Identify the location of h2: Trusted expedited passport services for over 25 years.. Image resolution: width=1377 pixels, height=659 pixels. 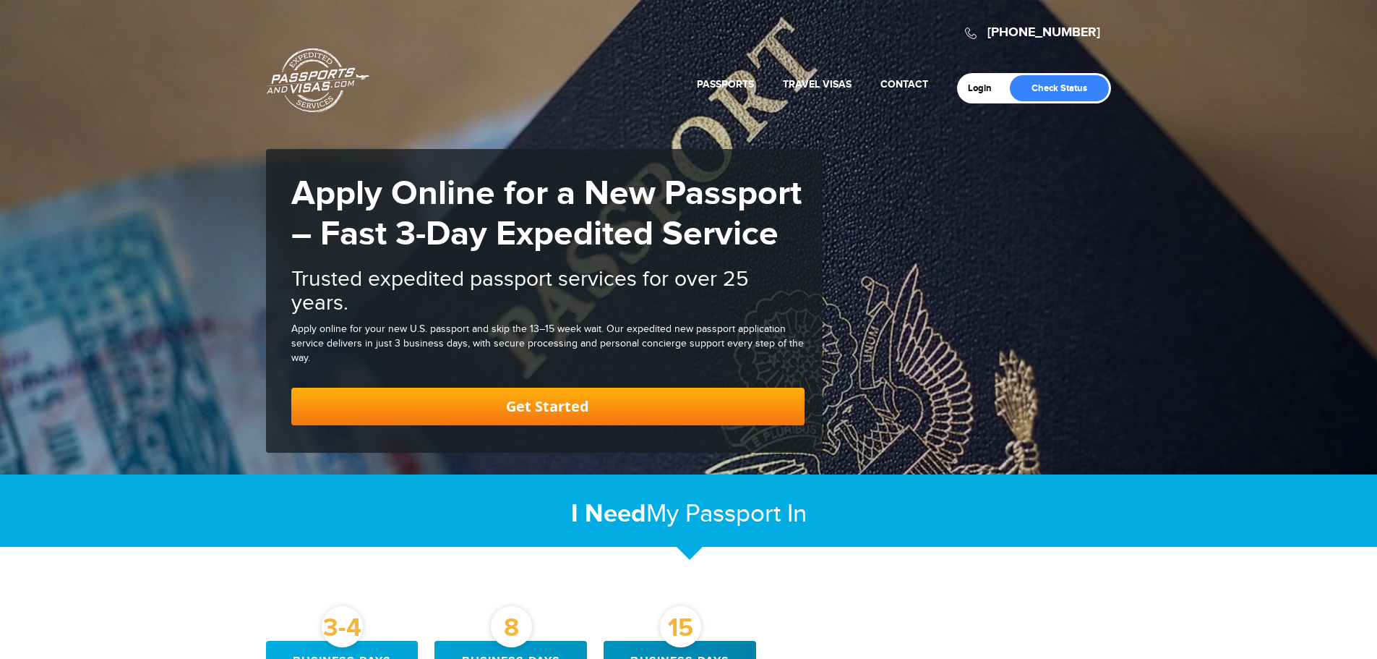
(548, 291).